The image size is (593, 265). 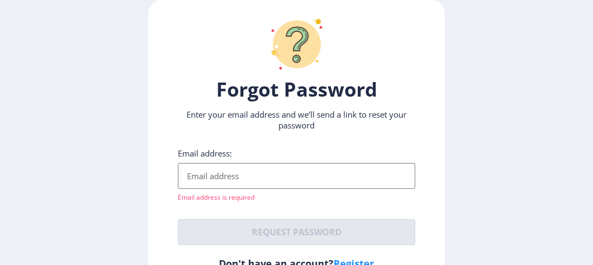 What do you see at coordinates (296, 232) in the screenshot?
I see `button: Request password` at bounding box center [296, 232].